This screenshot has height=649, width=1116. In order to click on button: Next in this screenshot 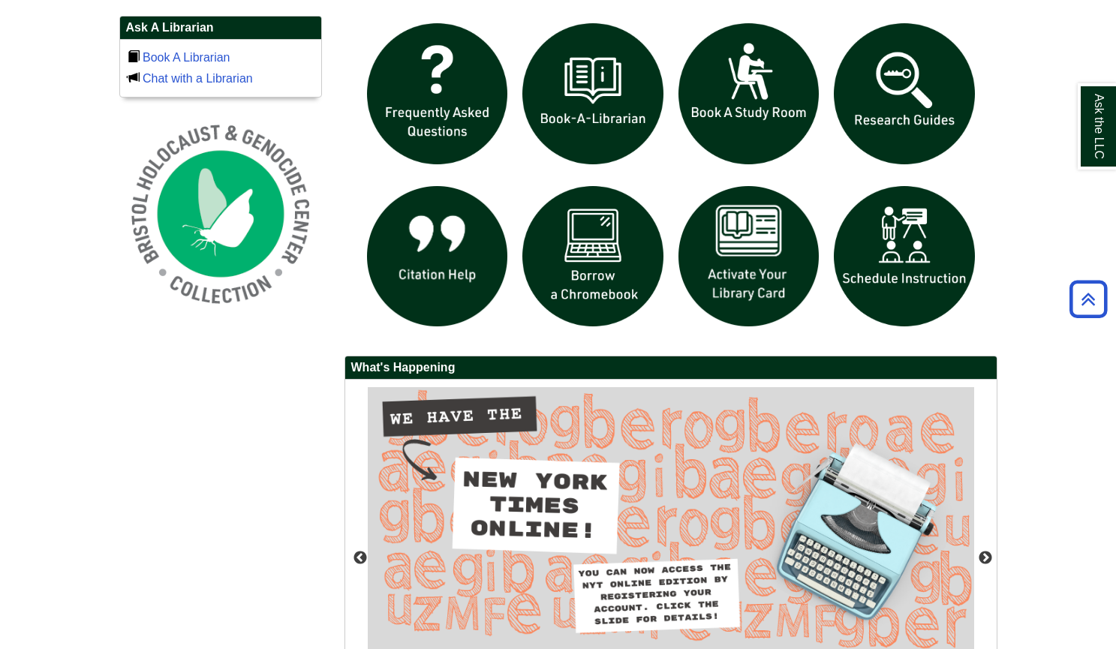, I will do `click(986, 558)`.